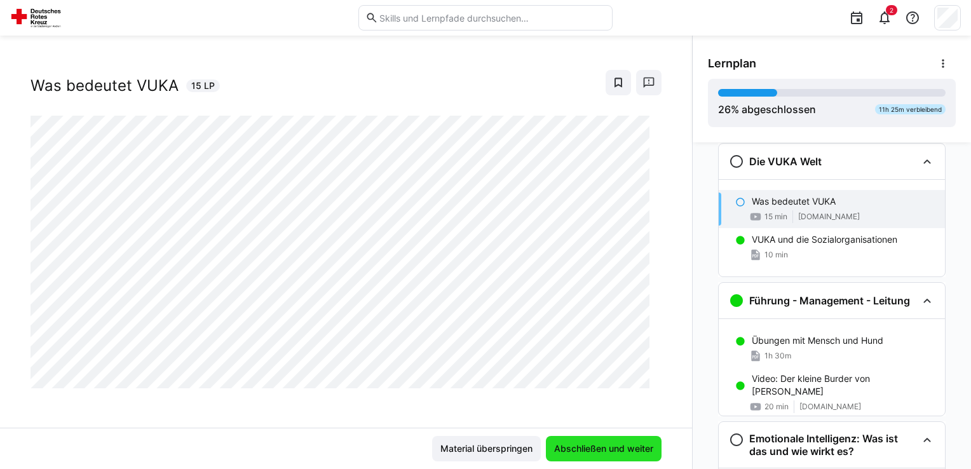 This screenshot has width=971, height=469. I want to click on div: % abgeschlossen, so click(767, 109).